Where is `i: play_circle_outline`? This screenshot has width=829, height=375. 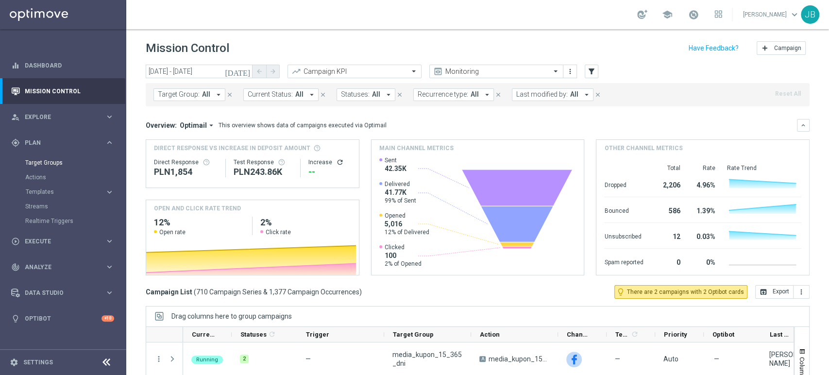 i: play_circle_outline is located at coordinates (16, 241).